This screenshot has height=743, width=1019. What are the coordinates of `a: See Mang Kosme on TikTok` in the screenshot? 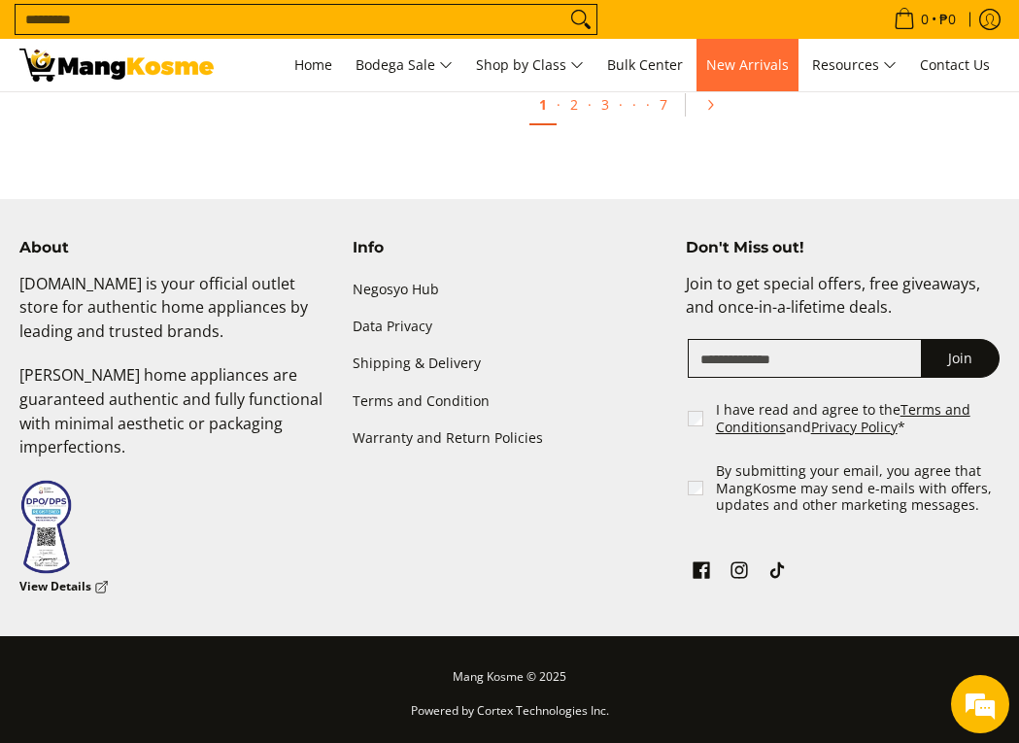 It's located at (777, 573).